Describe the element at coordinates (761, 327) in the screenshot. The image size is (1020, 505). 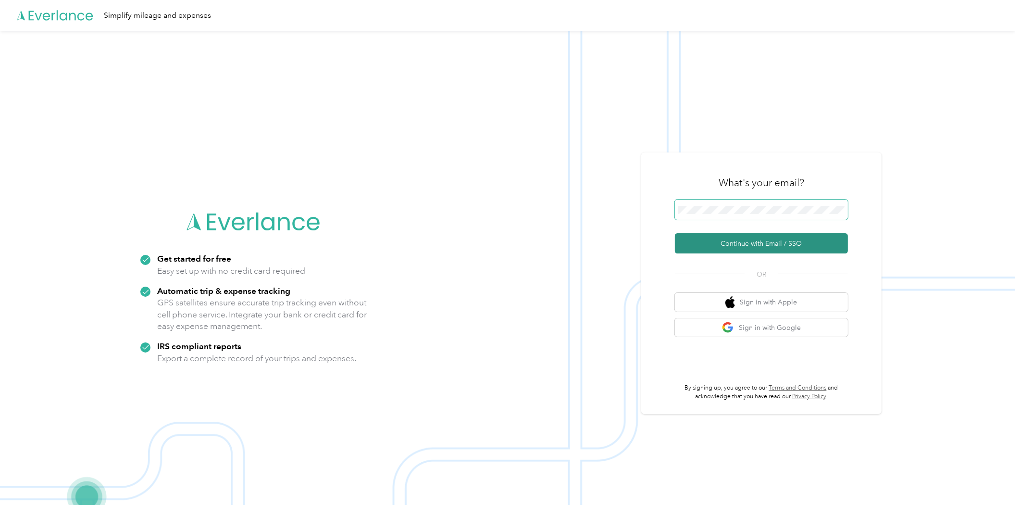
I see `button: google logoSign in with Google` at that location.